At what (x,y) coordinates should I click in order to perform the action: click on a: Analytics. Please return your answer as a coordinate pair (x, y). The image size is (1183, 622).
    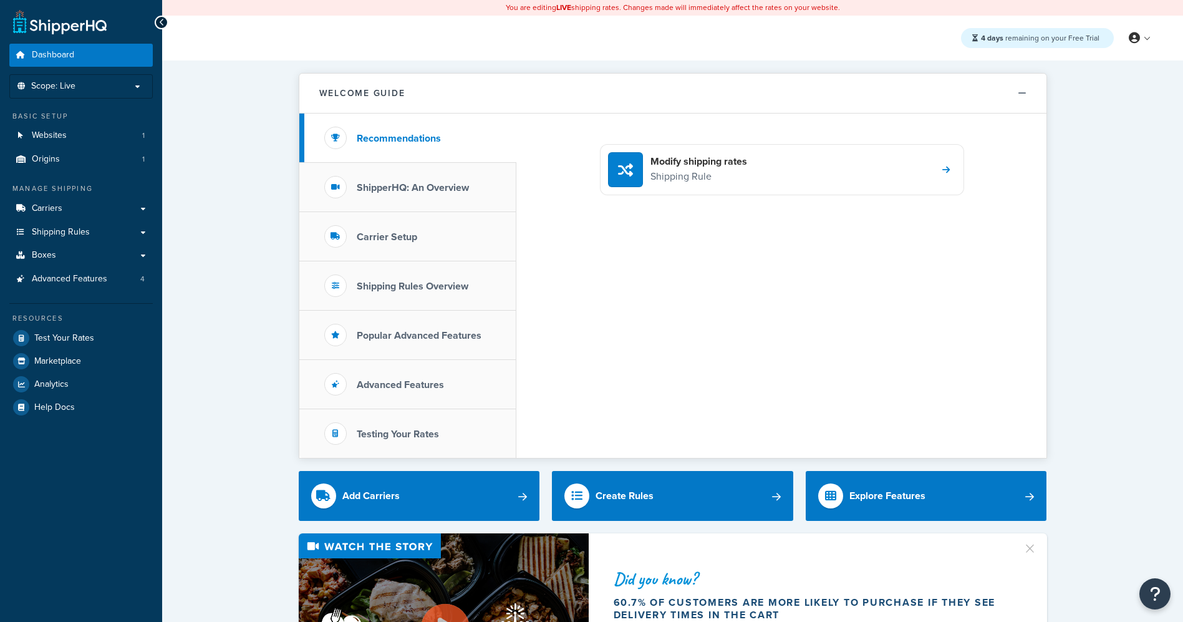
    Looking at the image, I should click on (81, 384).